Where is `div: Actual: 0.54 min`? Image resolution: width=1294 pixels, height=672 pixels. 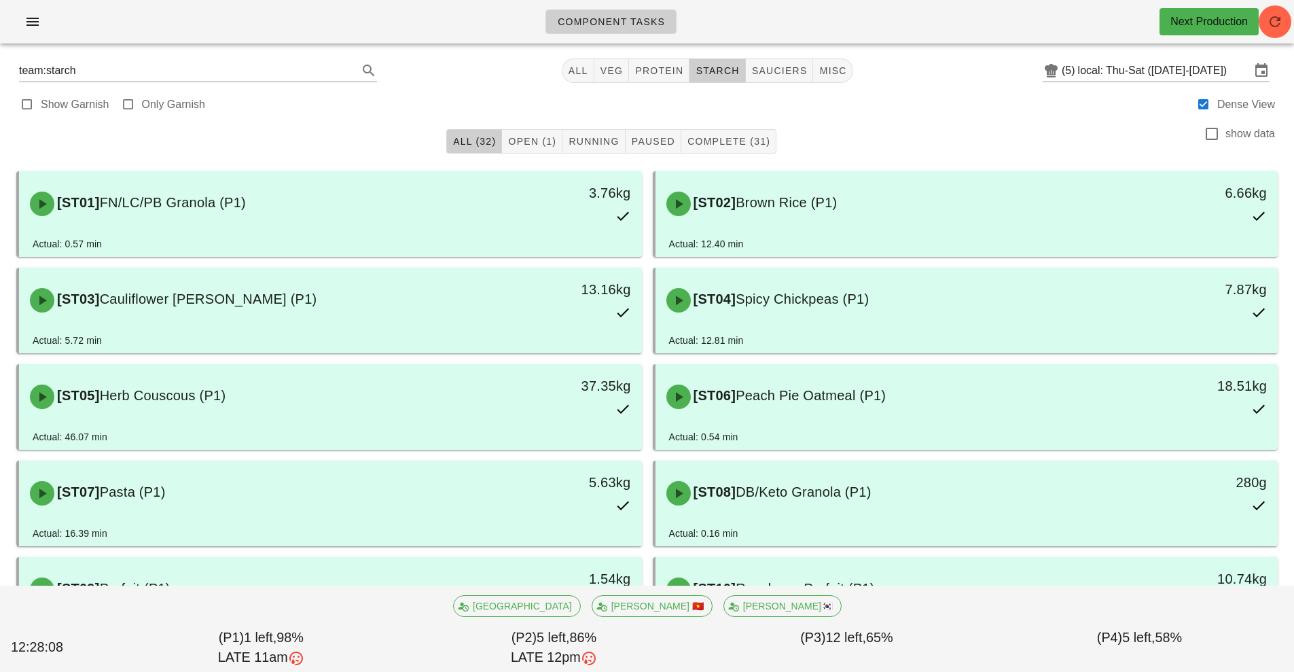
div: Actual: 0.54 min is located at coordinates (704, 437).